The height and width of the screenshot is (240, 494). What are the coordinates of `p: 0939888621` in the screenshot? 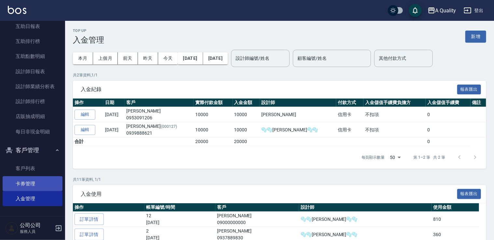 It's located at (159, 133).